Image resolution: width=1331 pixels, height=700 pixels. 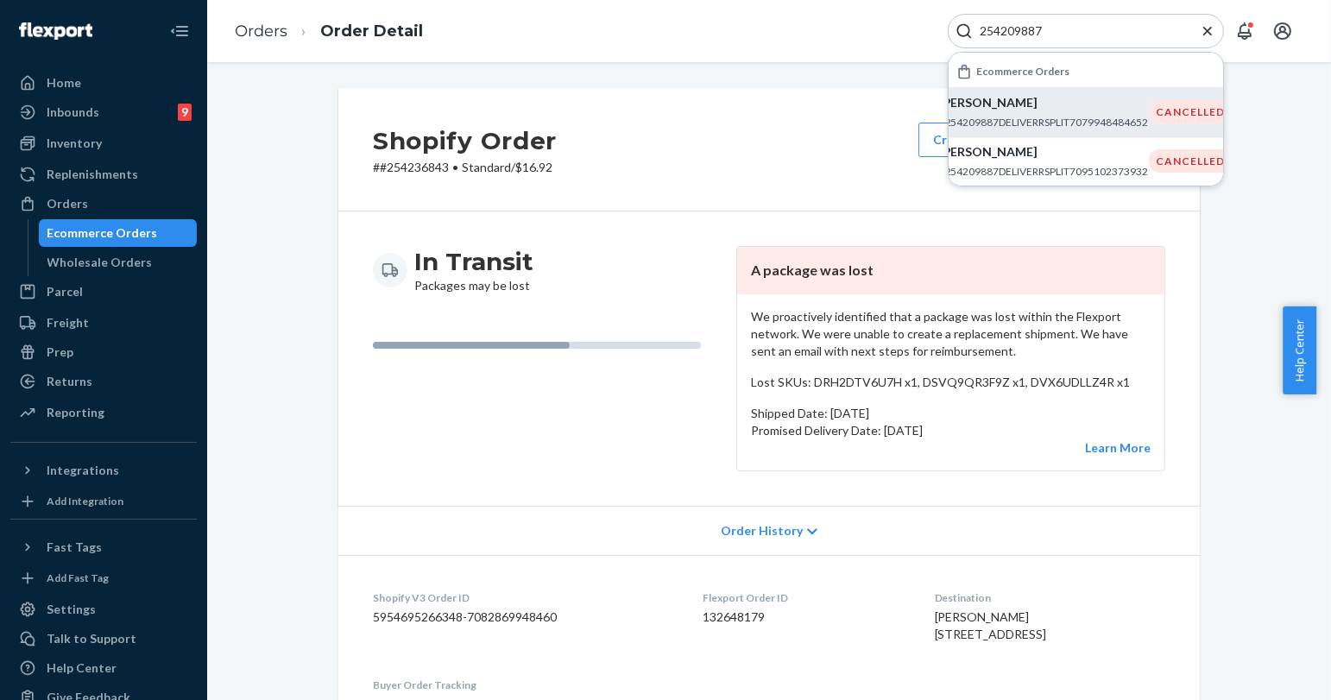 What do you see at coordinates (371, 31) in the screenshot?
I see `a: Order Detail` at bounding box center [371, 31].